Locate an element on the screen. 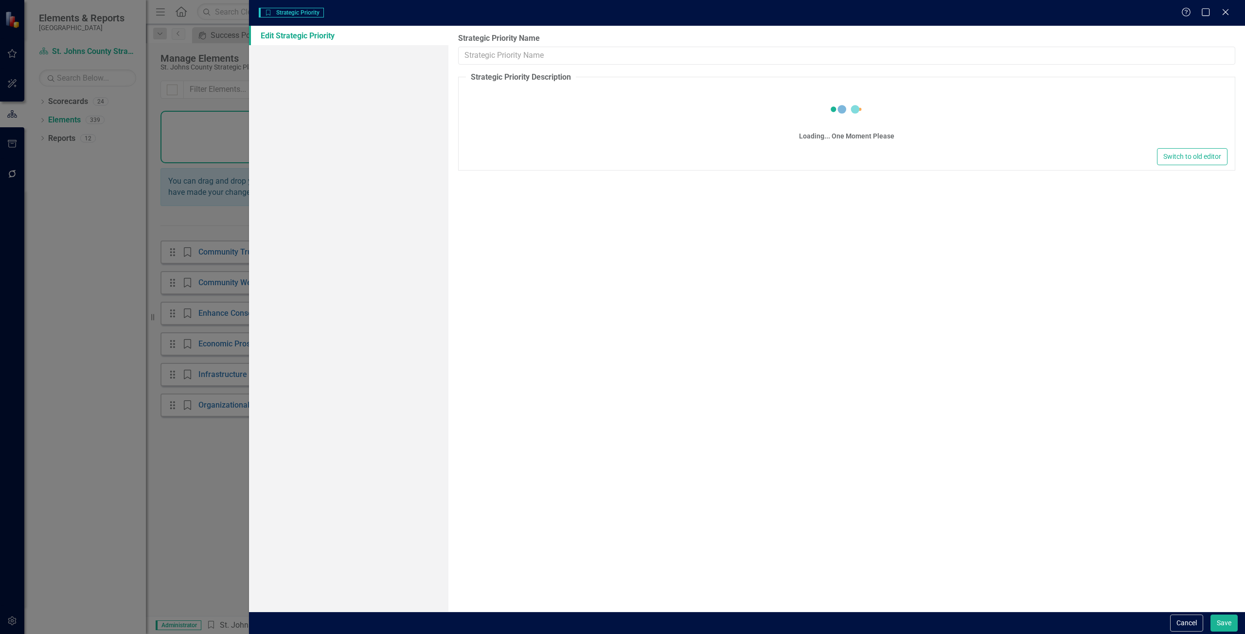  legend: Strategic Priority Description is located at coordinates (521, 77).